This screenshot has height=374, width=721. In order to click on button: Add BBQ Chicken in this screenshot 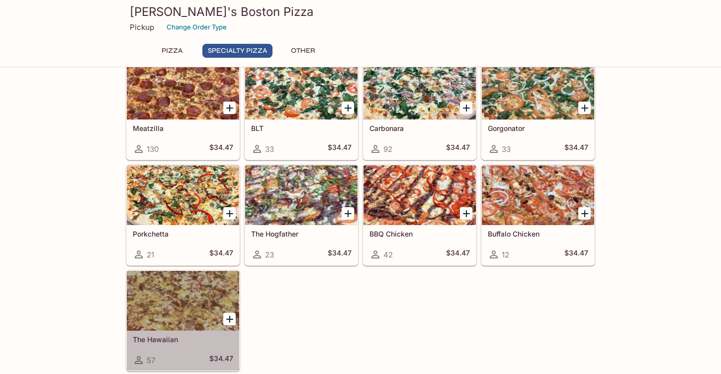, I will do `click(466, 213)`.